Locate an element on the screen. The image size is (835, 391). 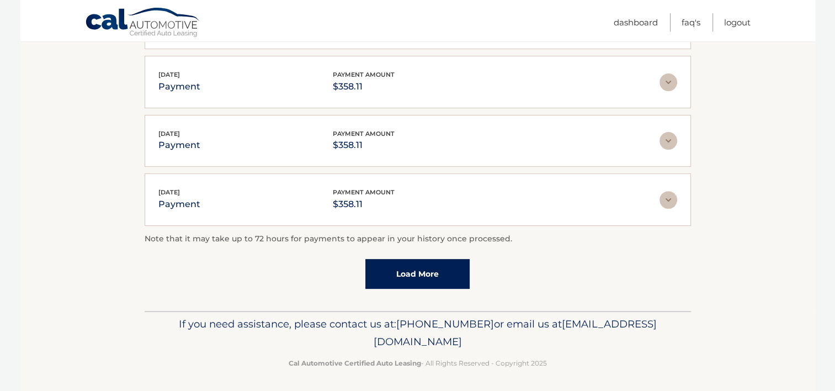
a: Load More is located at coordinates (417, 274).